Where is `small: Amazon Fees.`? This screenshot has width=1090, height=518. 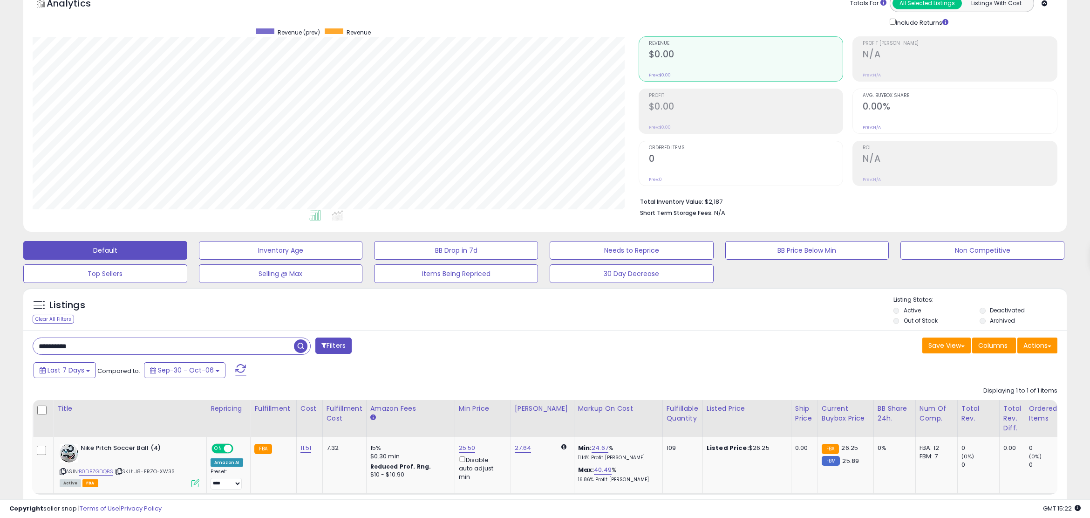
small: Amazon Fees. is located at coordinates (373, 417).